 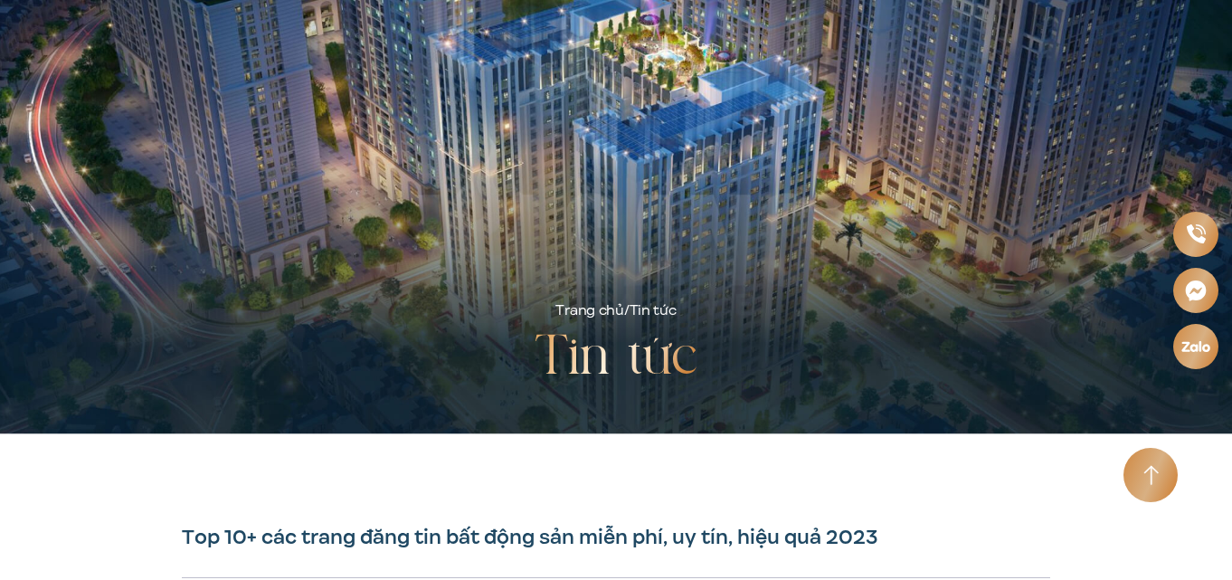 I want to click on img: Zalo icon, so click(x=1196, y=346).